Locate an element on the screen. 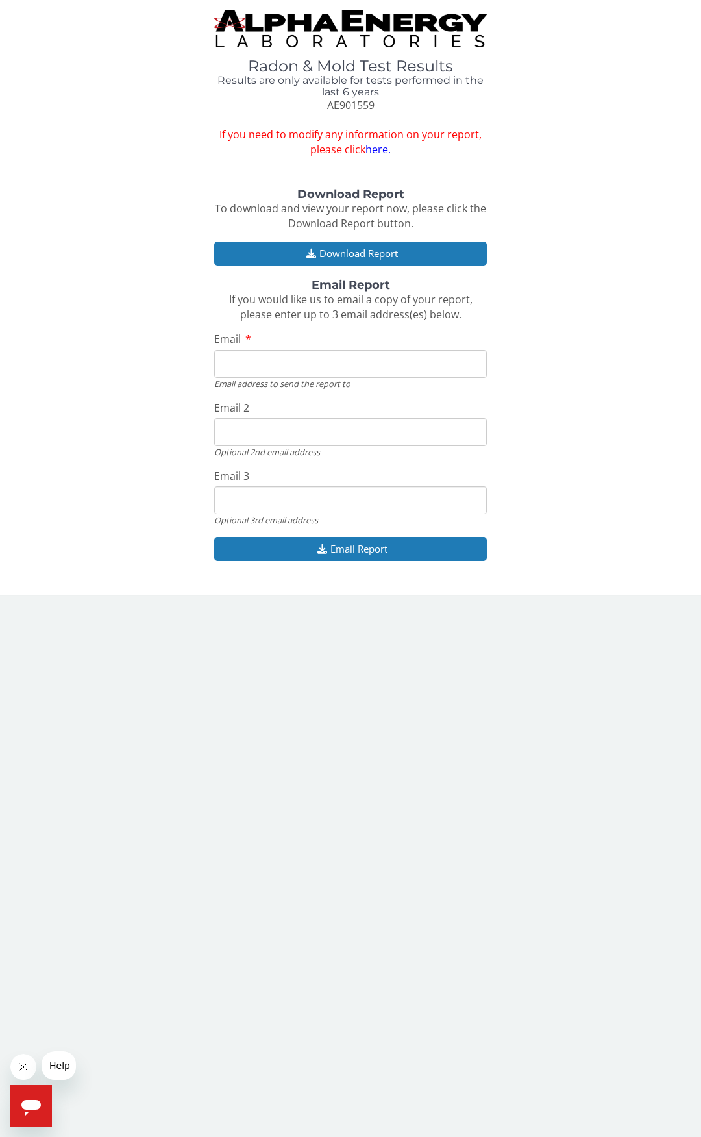  strong: Email Report is located at coordinates (351, 285).